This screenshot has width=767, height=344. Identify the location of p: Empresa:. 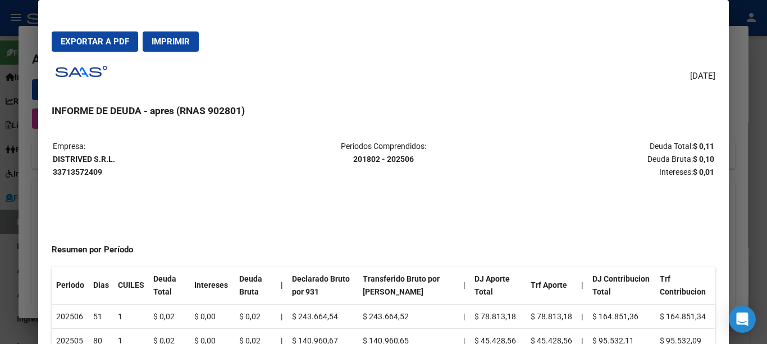
(162, 159).